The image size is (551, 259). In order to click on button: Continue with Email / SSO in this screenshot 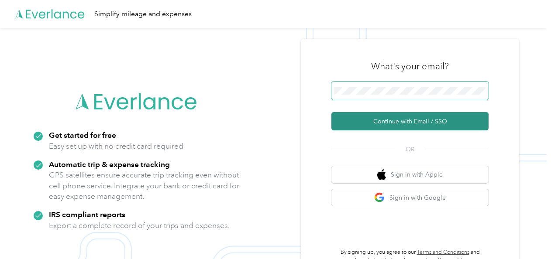, I will do `click(410, 121)`.